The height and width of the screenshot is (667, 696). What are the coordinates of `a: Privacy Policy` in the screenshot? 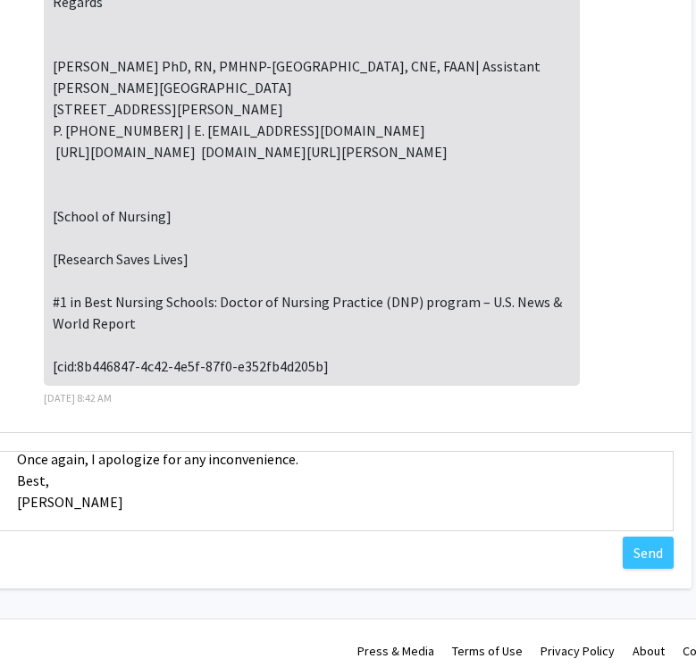 It's located at (577, 651).